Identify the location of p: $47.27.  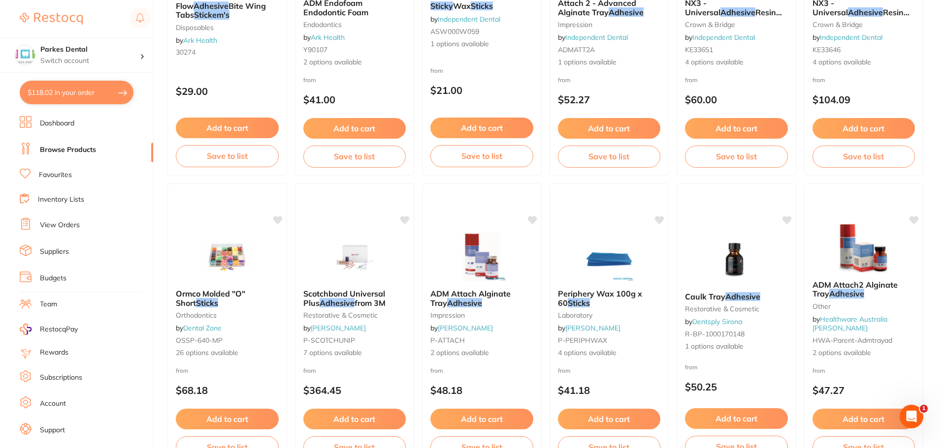
(863, 390).